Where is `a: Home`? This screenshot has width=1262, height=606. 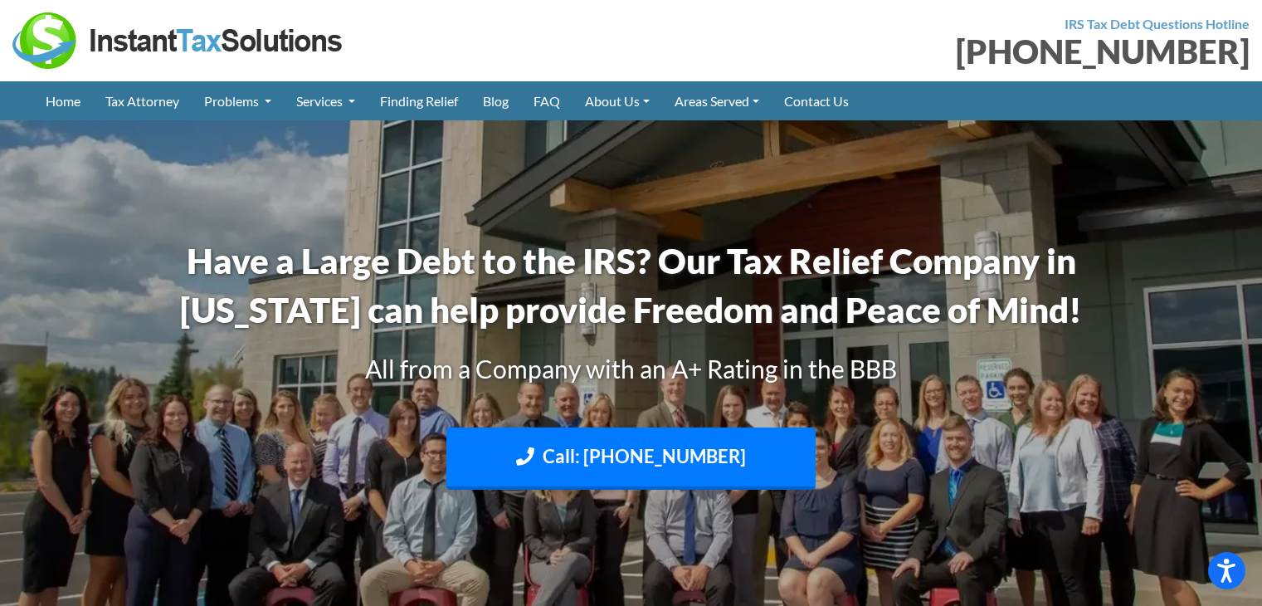 a: Home is located at coordinates (63, 100).